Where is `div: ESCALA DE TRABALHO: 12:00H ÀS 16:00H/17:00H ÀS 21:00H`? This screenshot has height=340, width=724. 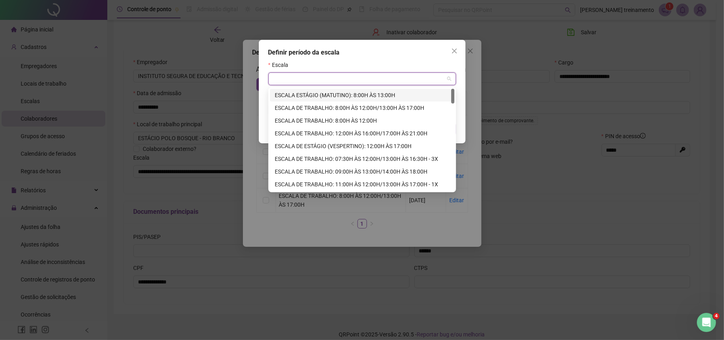
div: ESCALA DE TRABALHO: 12:00H ÀS 16:00H/17:00H ÀS 21:00H is located at coordinates (362, 133).